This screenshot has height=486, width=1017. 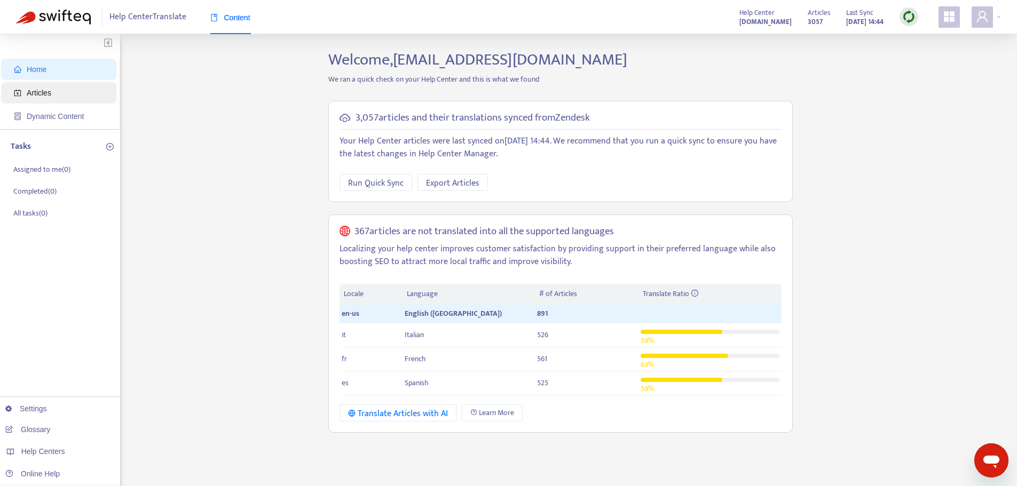 What do you see at coordinates (472, 118) in the screenshot?
I see `h5: 3,057 articles and their translations synced from Zendesk` at bounding box center [472, 118].